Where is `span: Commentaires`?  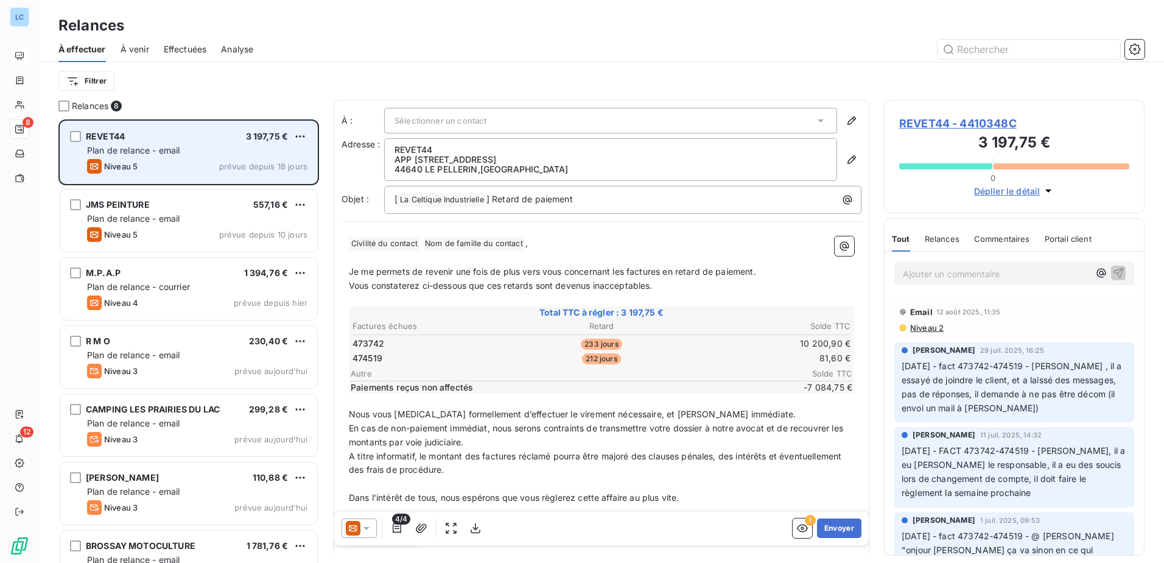 span: Commentaires is located at coordinates (1002, 239).